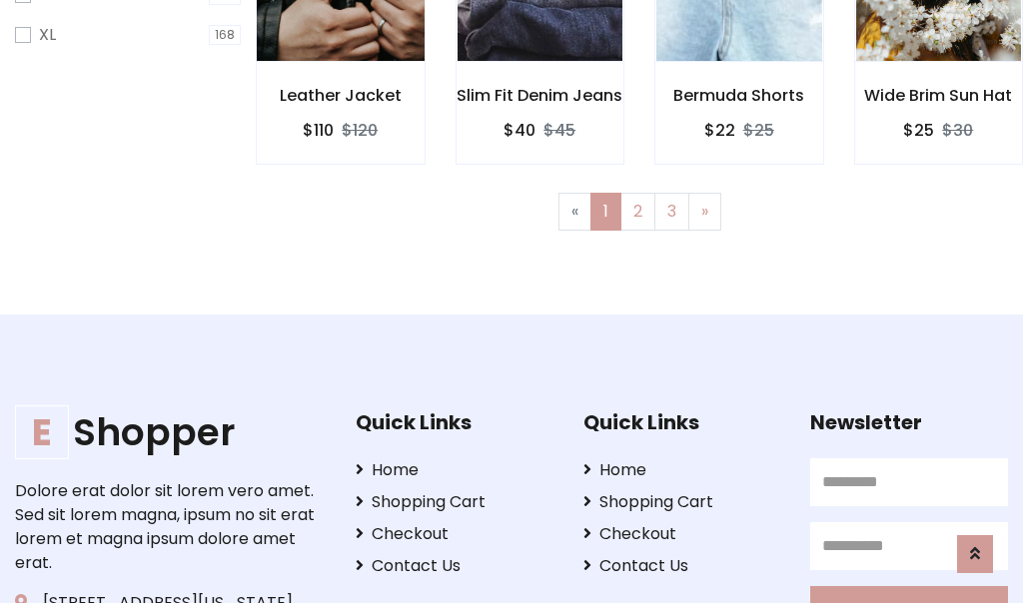  Describe the element at coordinates (519, 130) in the screenshot. I see `h6: $40` at that location.